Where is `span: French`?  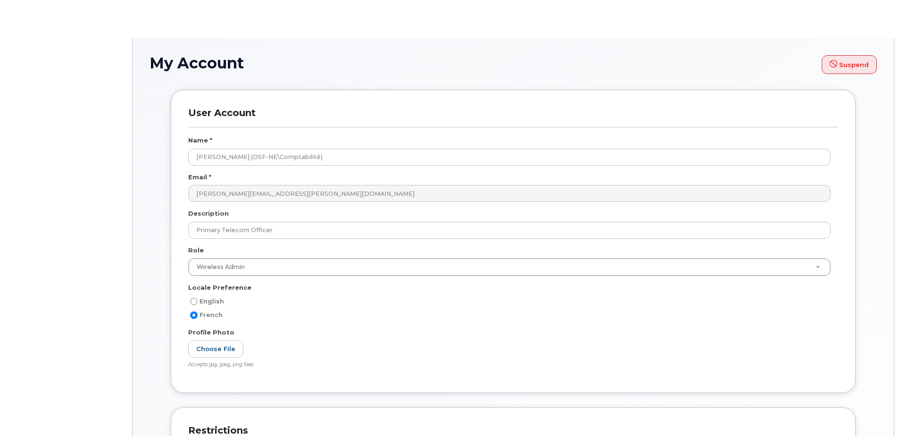 span: French is located at coordinates (211, 315).